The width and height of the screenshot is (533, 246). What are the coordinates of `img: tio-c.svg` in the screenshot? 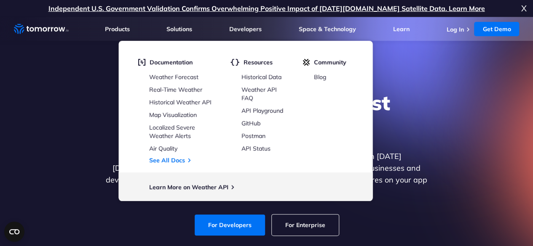 It's located at (306, 62).